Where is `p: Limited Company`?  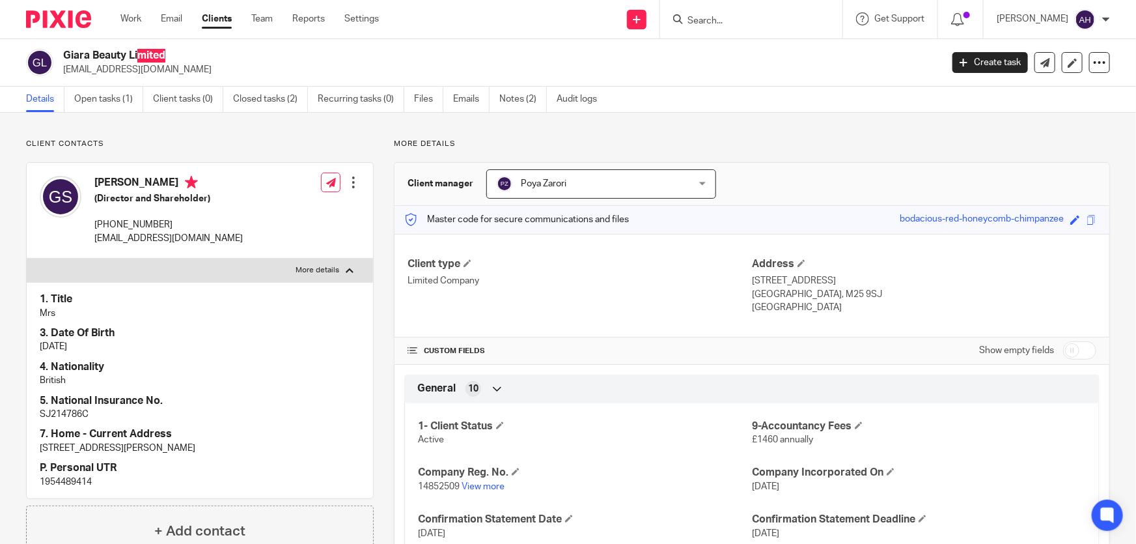
p: Limited Company is located at coordinates (580, 281).